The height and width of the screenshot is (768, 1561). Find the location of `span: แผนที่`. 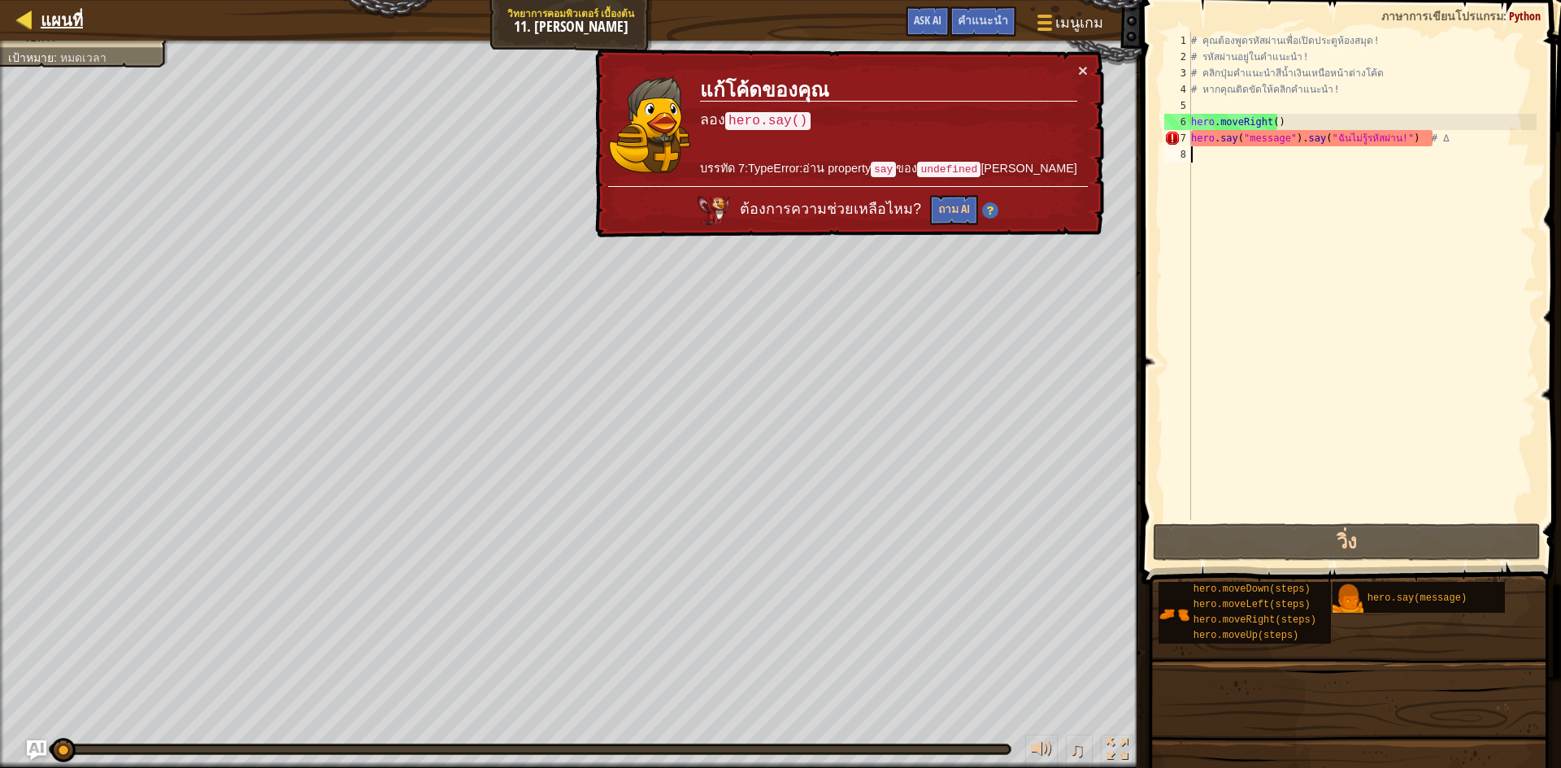

span: แผนที่ is located at coordinates (62, 20).